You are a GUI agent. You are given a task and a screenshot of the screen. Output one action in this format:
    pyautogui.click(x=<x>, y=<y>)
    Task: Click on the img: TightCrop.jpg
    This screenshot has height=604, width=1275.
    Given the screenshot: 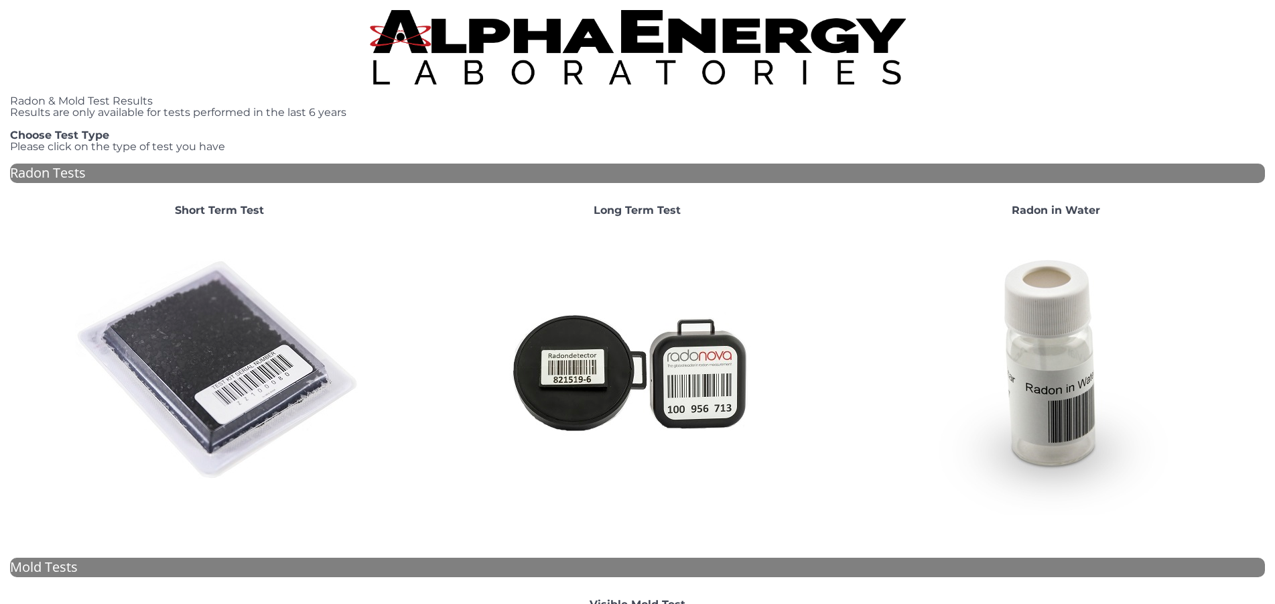 What is the action you would take?
    pyautogui.click(x=638, y=47)
    